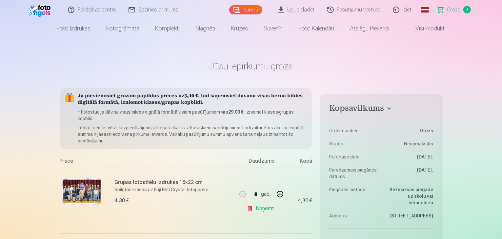 This screenshot has height=239, width=502. I want to click on button: Kopsavilkums, so click(381, 110).